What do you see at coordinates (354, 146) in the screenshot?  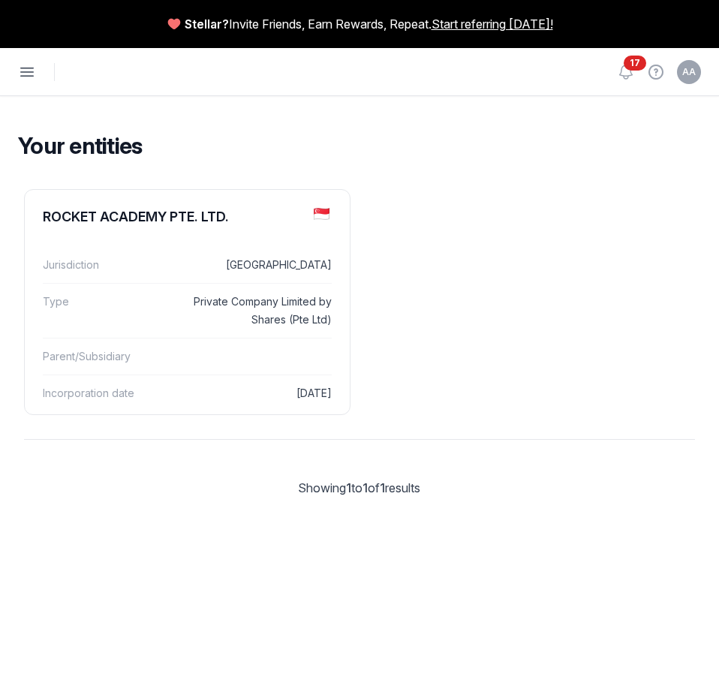 I see `h2: Your entities` at bounding box center [354, 146].